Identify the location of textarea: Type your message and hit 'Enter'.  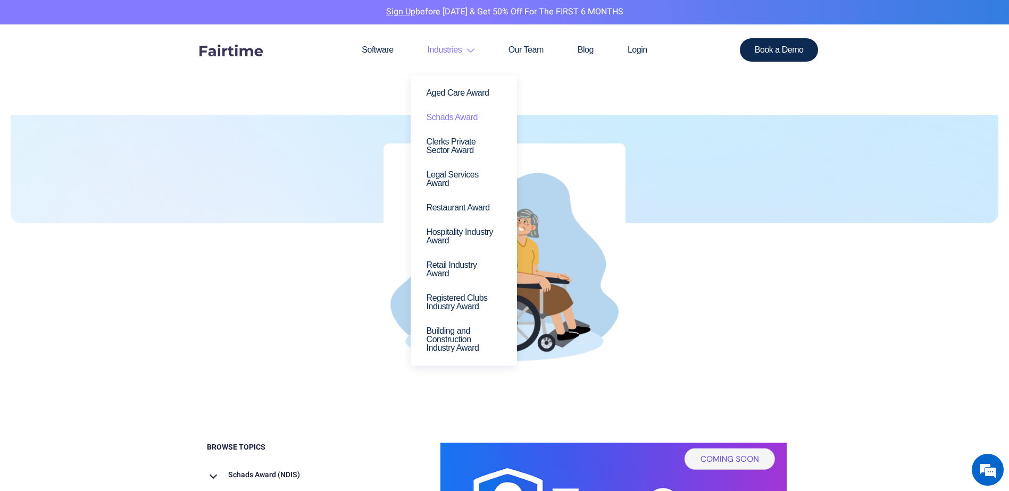
(104, 309).